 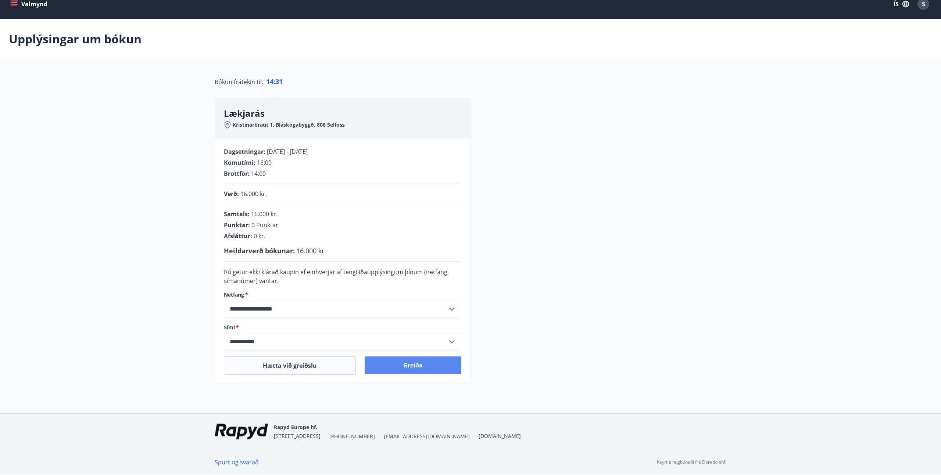 I want to click on span: Rapyd Europe hf., so click(x=295, y=427).